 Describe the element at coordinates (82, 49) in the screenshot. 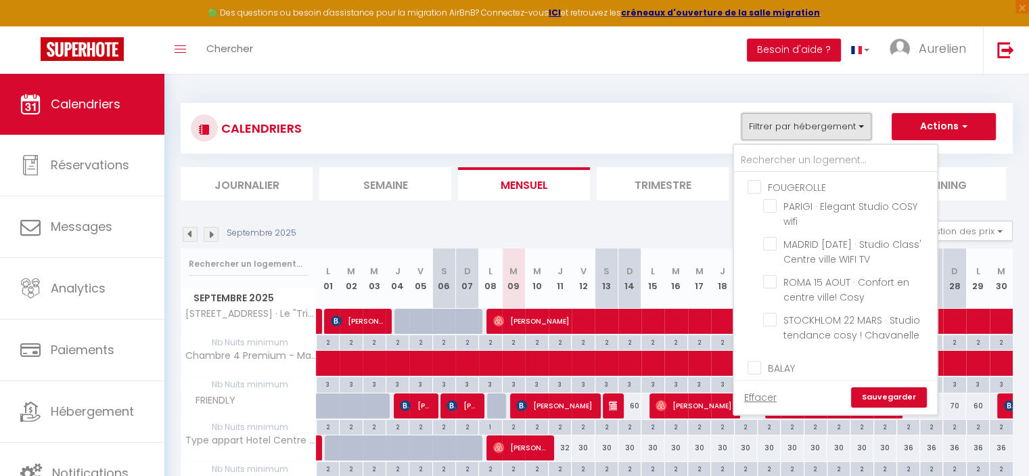

I see `img: Super Booking` at that location.